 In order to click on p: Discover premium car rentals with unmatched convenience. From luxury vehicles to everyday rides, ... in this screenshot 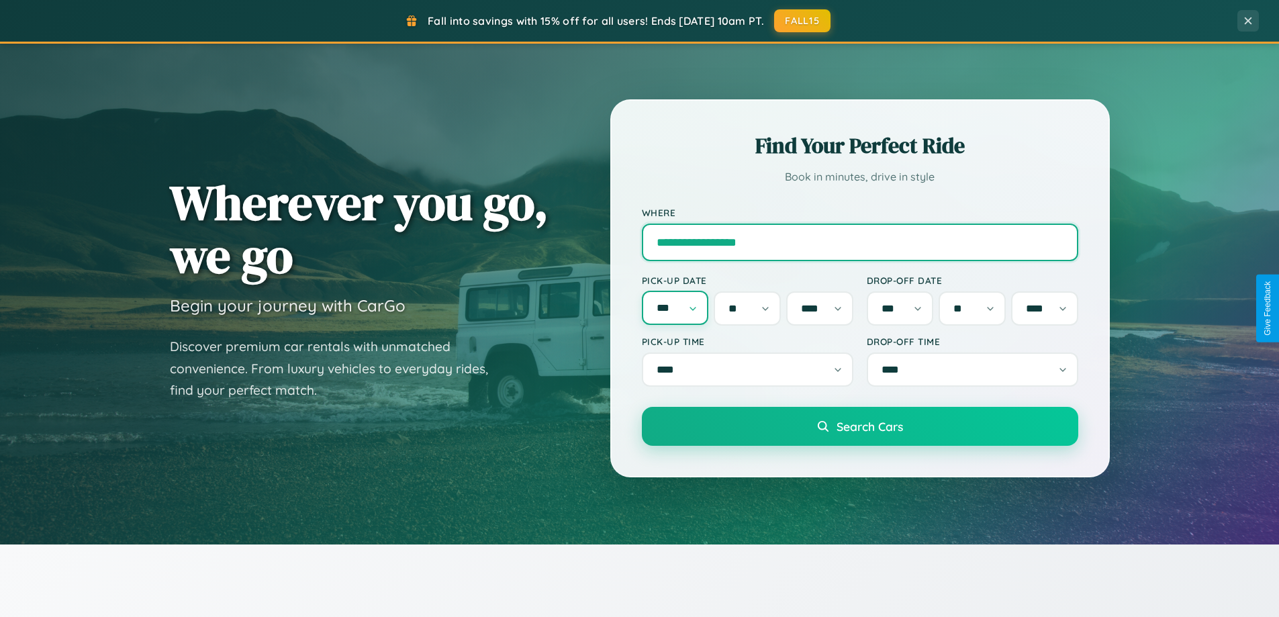, I will do `click(338, 369)`.